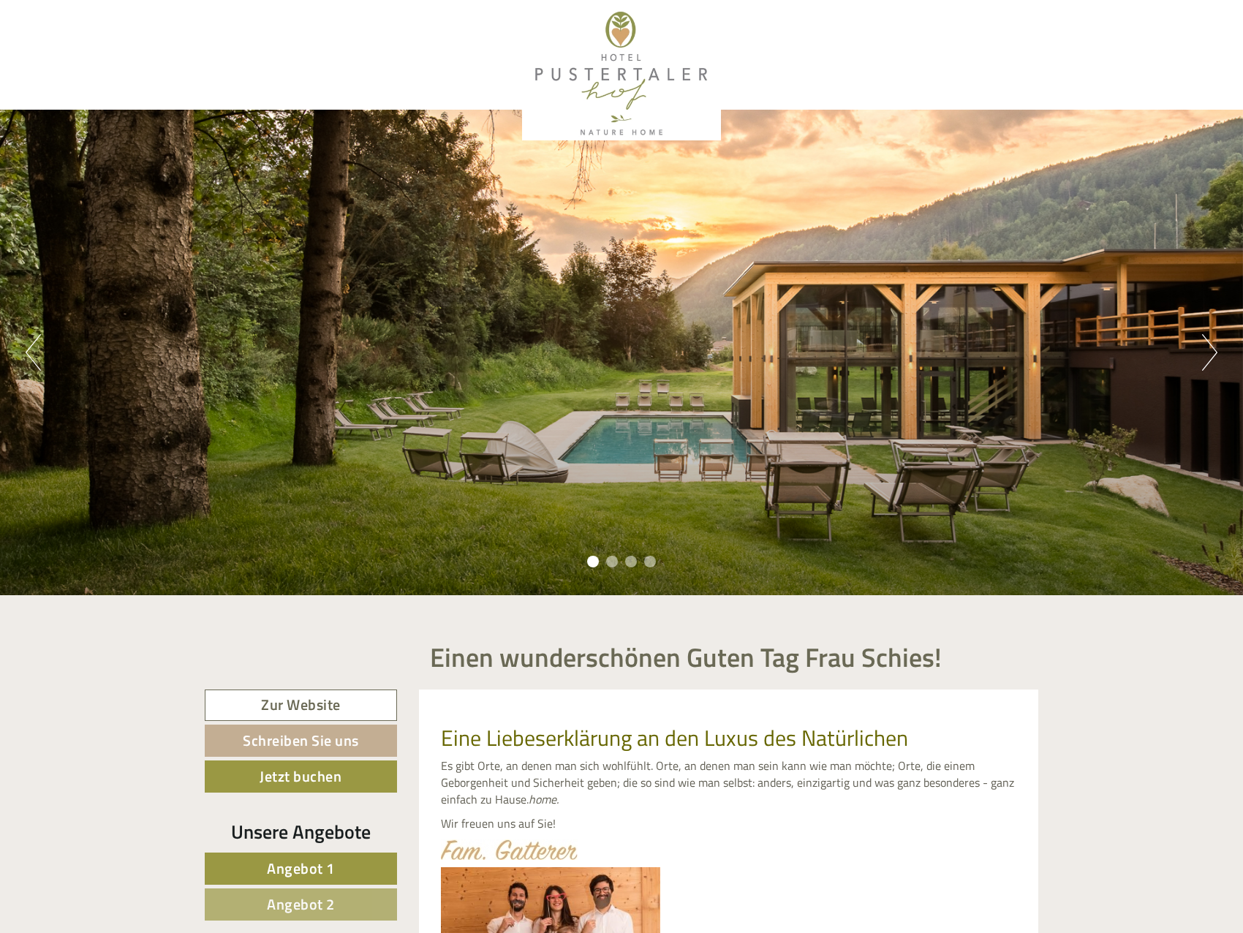 The width and height of the screenshot is (1243, 933). Describe the element at coordinates (729, 824) in the screenshot. I see `p: Wir freuen uns auf Sie!` at that location.